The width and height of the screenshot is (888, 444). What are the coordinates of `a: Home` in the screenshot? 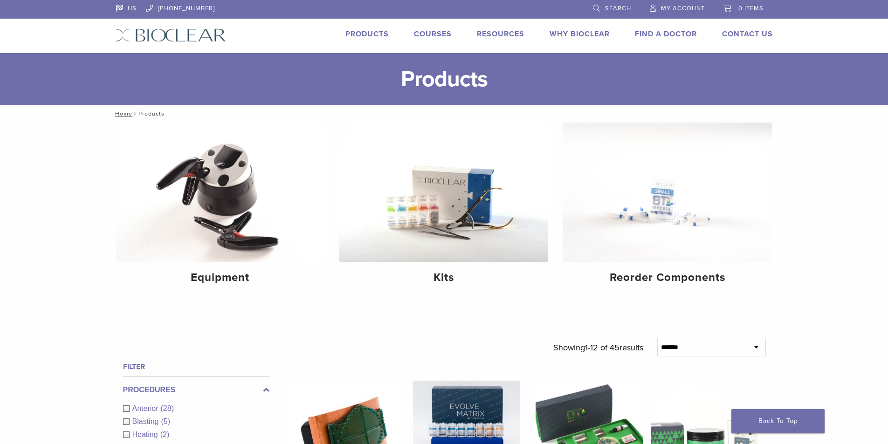 It's located at (122, 114).